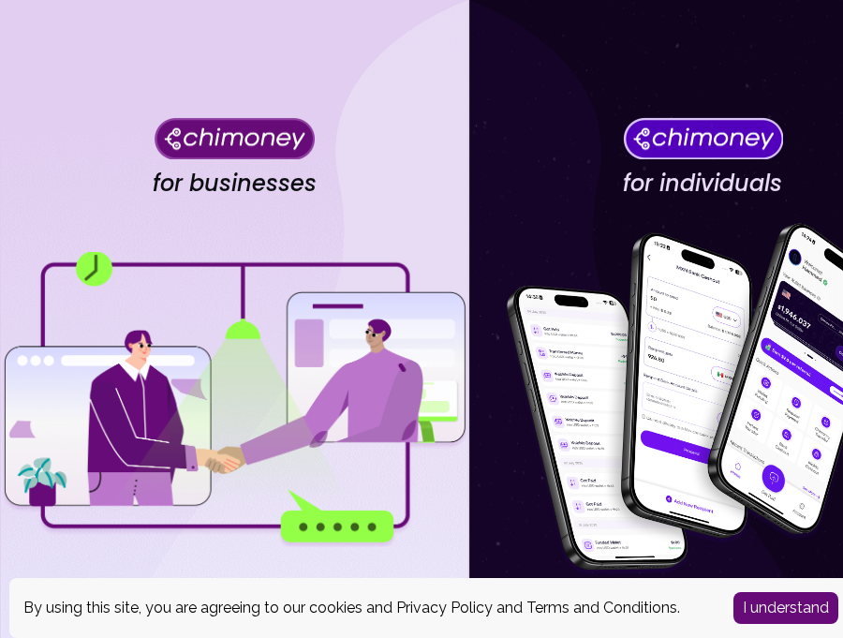 This screenshot has width=843, height=638. What do you see at coordinates (785, 608) in the screenshot?
I see `button: Accept cookies` at bounding box center [785, 608].